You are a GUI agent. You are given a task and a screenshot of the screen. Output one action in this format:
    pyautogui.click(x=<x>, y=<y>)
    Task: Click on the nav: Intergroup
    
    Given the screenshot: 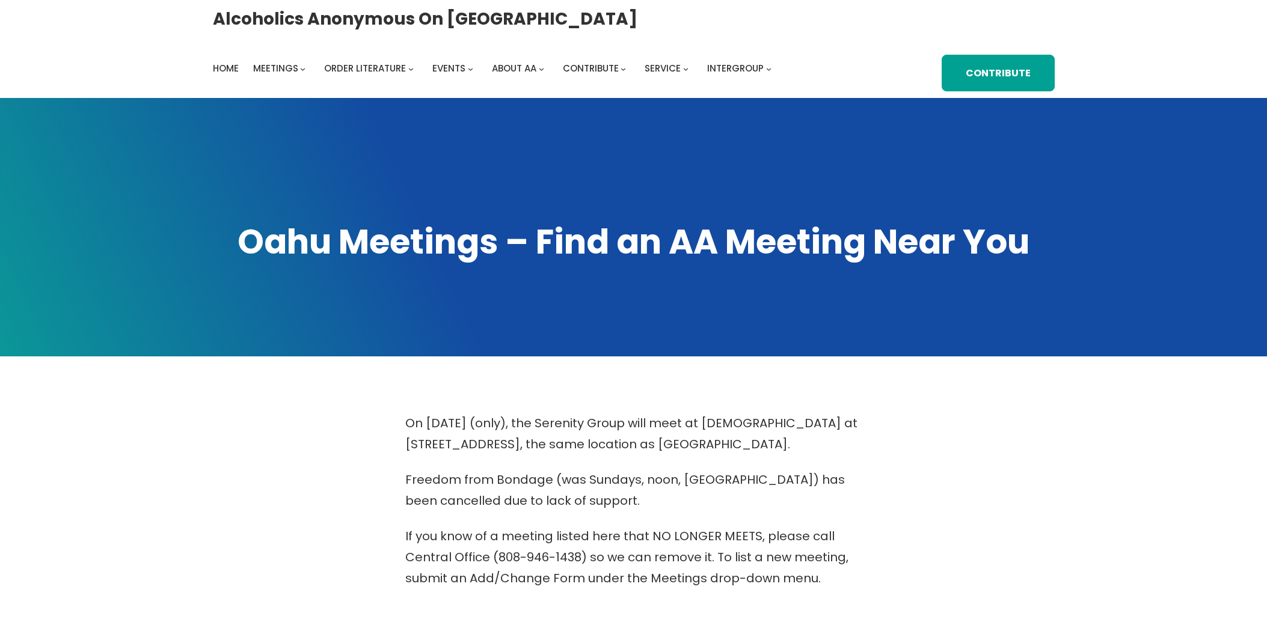 What is the action you would take?
    pyautogui.click(x=494, y=69)
    